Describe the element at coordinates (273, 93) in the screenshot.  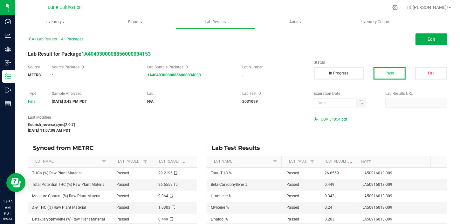
I see `label: Lab Test ID` at that location.